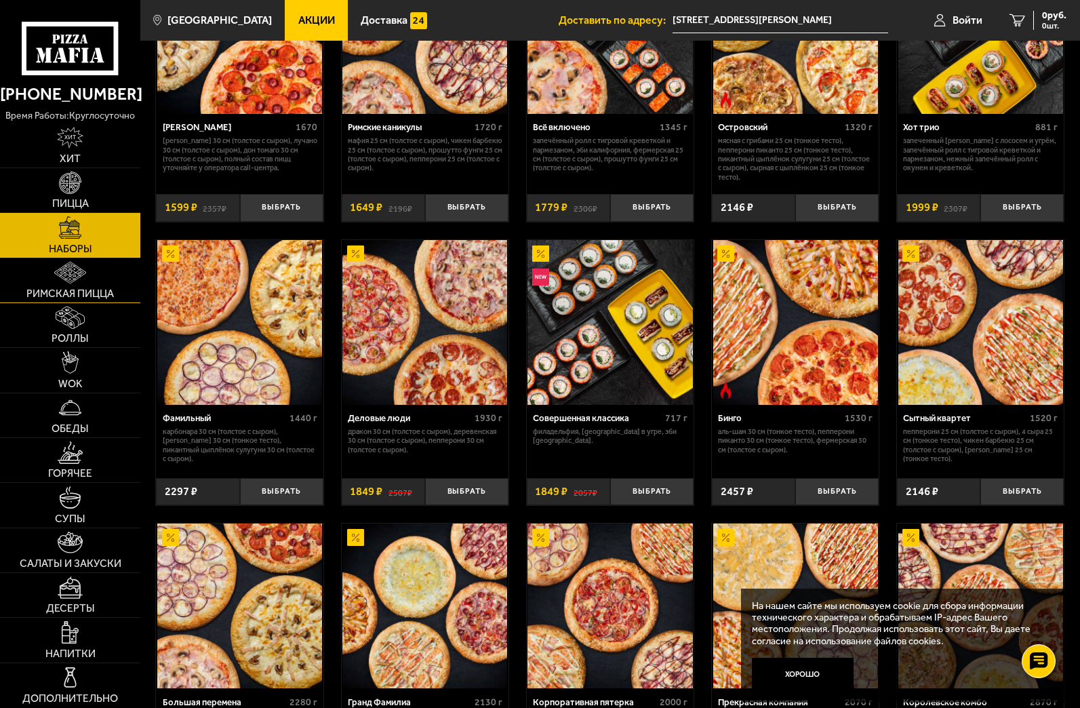 The height and width of the screenshot is (708, 1080). What do you see at coordinates (802, 675) in the screenshot?
I see `button: Хорошо` at bounding box center [802, 675].